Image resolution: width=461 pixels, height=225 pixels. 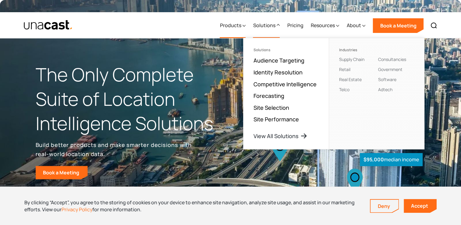 What do you see at coordinates (350, 79) in the screenshot?
I see `a: Real Estate` at bounding box center [350, 79].